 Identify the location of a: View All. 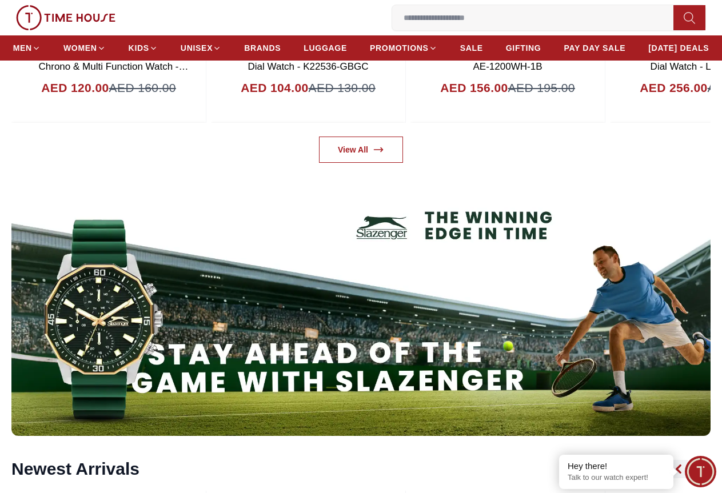
(361, 150).